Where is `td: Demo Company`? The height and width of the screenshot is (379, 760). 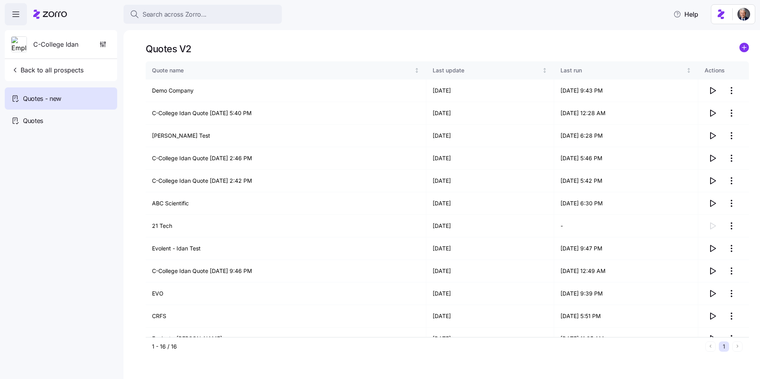
td: Demo Company is located at coordinates (286, 91).